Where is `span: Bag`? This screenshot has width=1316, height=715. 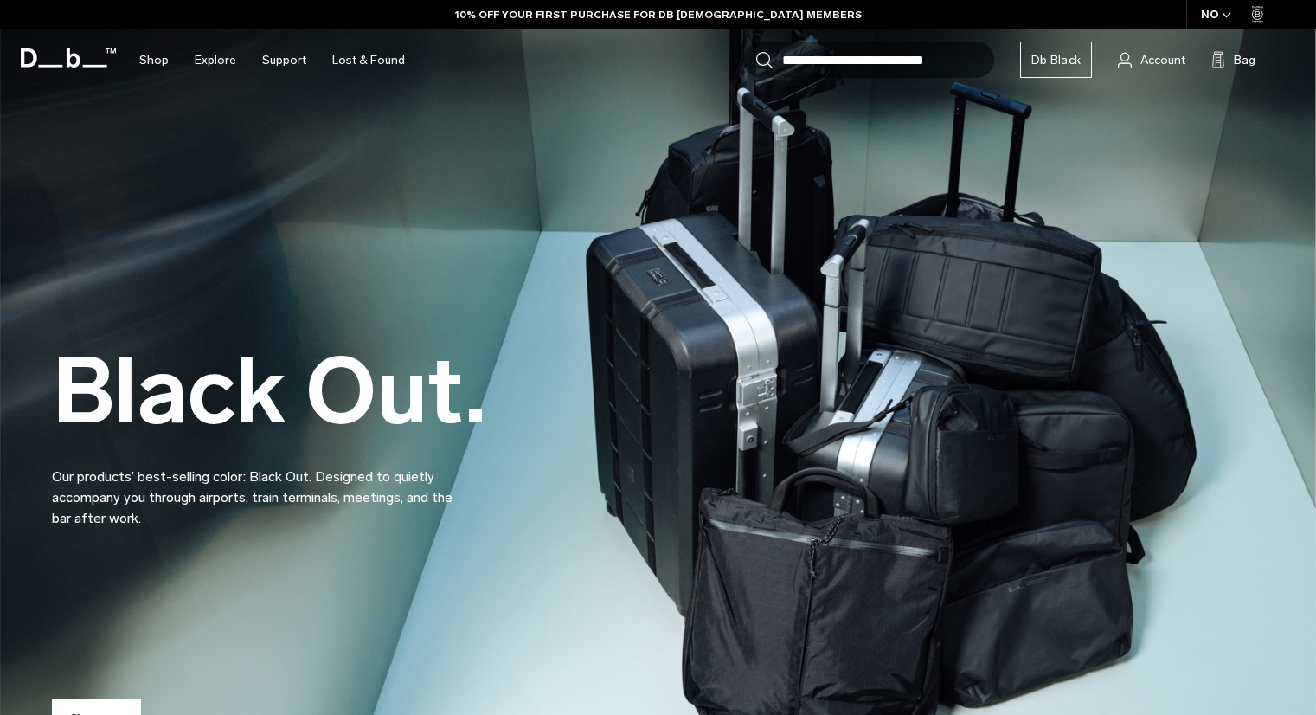 span: Bag is located at coordinates (1244, 60).